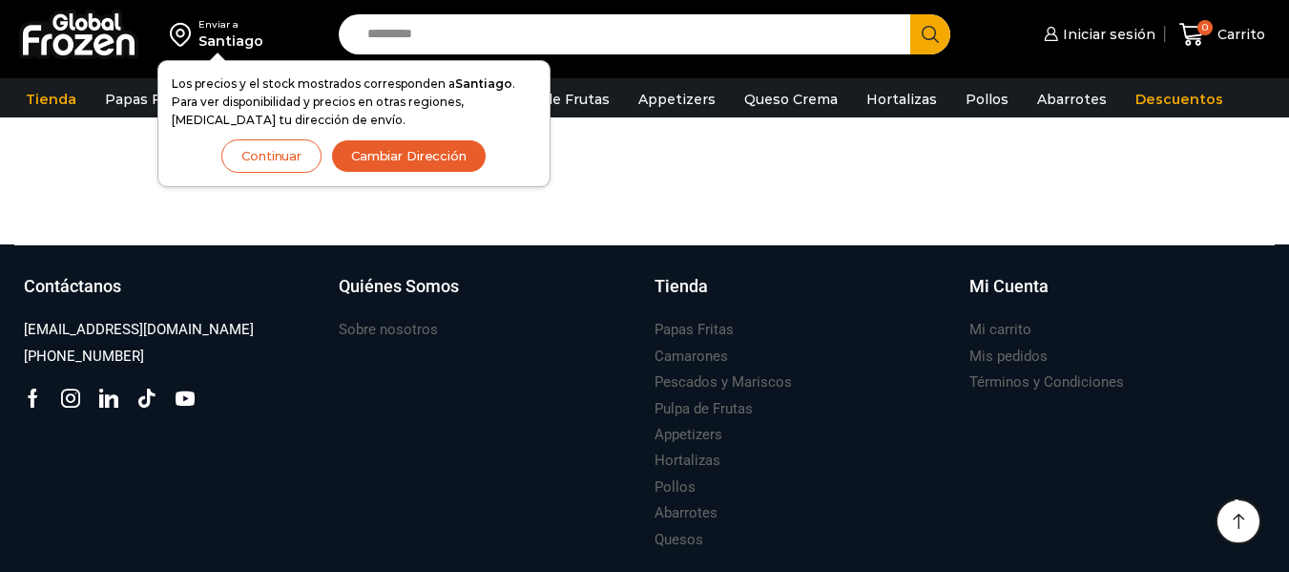  Describe the element at coordinates (1097, 34) in the screenshot. I see `a: Iniciar sesión` at that location.